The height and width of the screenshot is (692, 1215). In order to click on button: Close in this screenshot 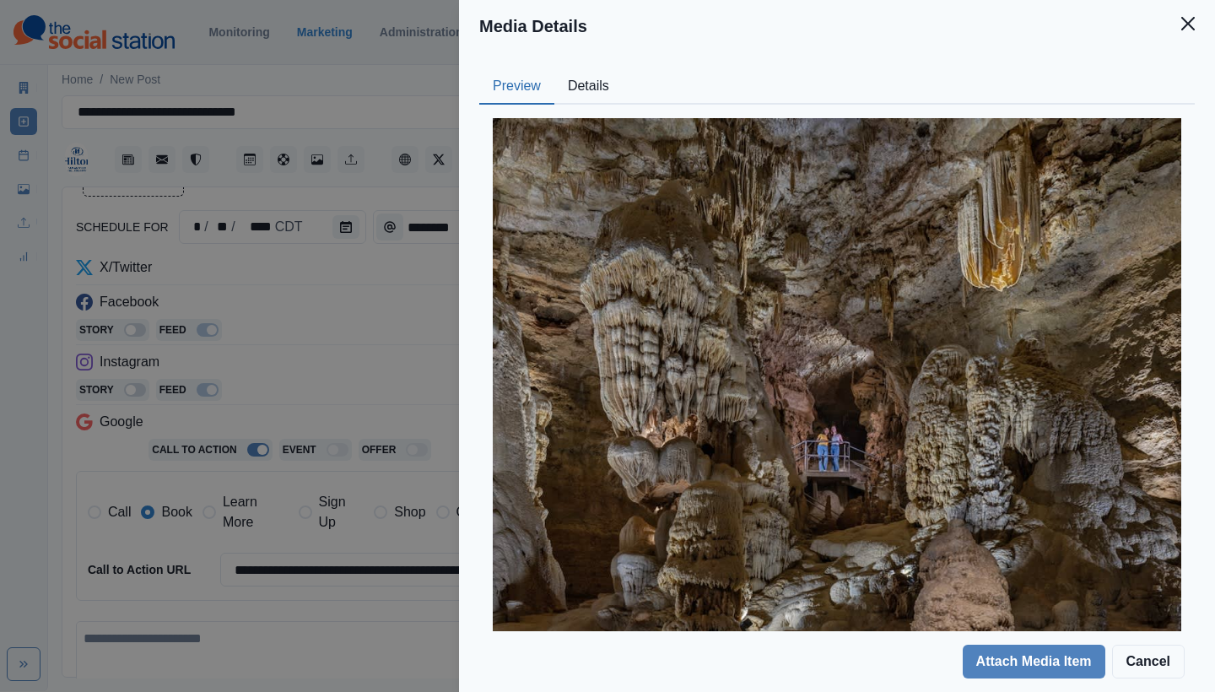, I will do `click(1188, 24)`.